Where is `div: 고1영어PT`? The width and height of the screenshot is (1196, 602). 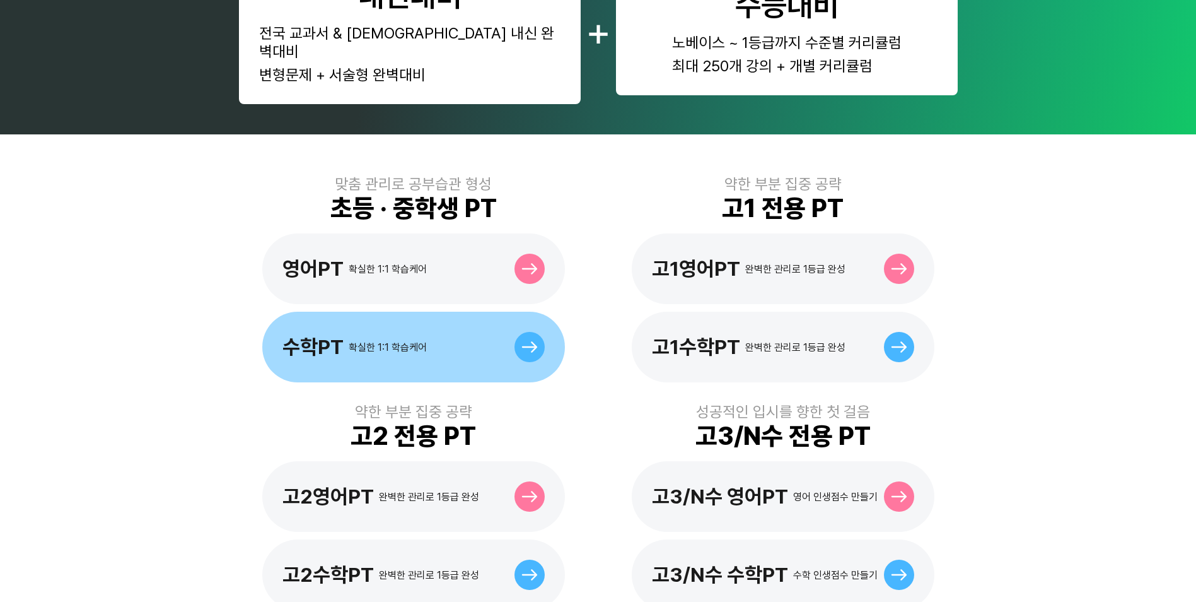 div: 고1영어PT is located at coordinates (696, 269).